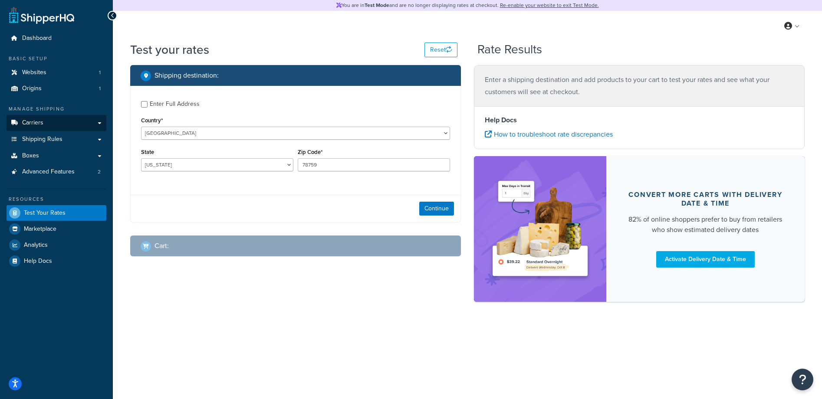  Describe the element at coordinates (56, 139) in the screenshot. I see `li: Shipping Rules` at that location.